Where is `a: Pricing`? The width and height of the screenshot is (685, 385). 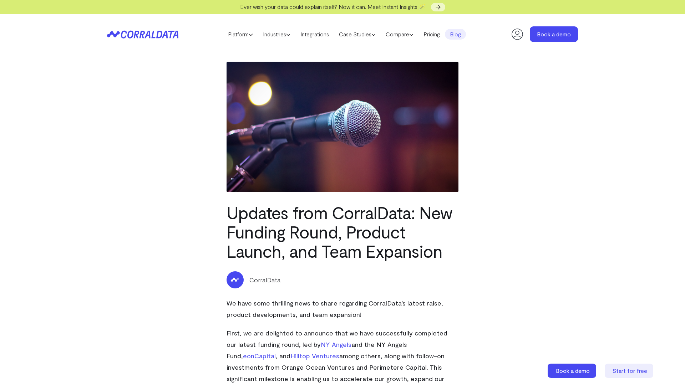 a: Pricing is located at coordinates (431, 34).